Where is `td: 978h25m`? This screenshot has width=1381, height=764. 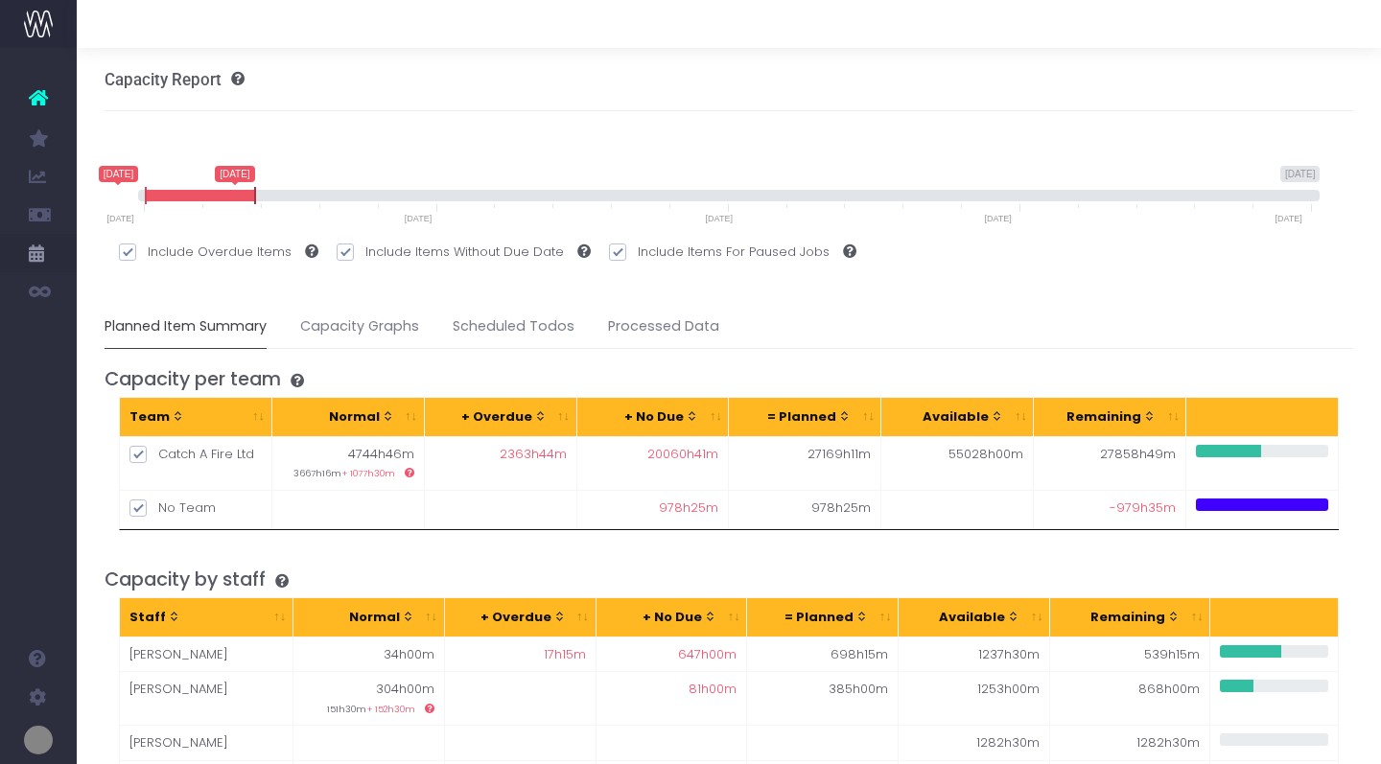
td: 978h25m is located at coordinates (805, 510).